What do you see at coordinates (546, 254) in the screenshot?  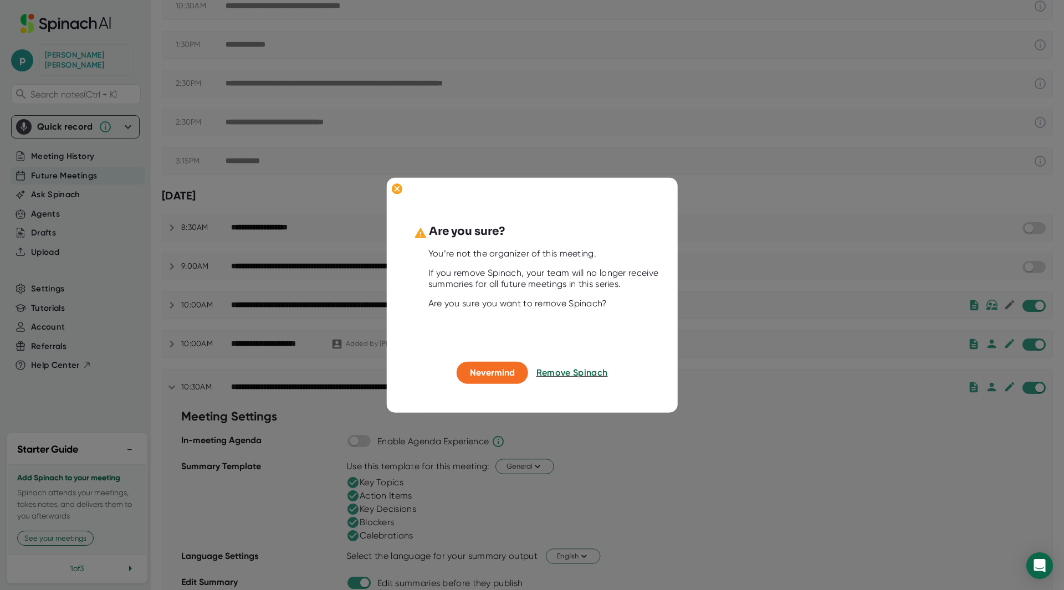 I see `div: You’re not the organizer of this meeting.` at bounding box center [546, 254].